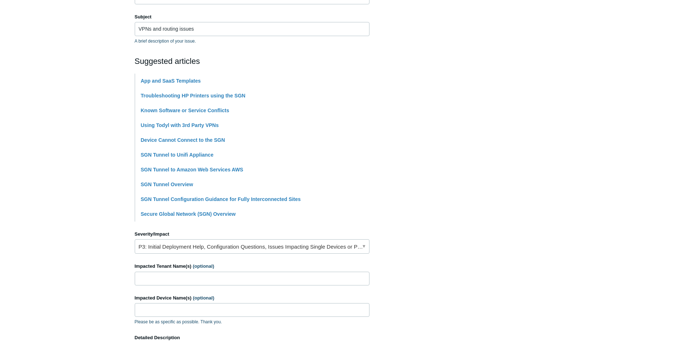  I want to click on a: Device Cannot Connect to the SGN, so click(183, 140).